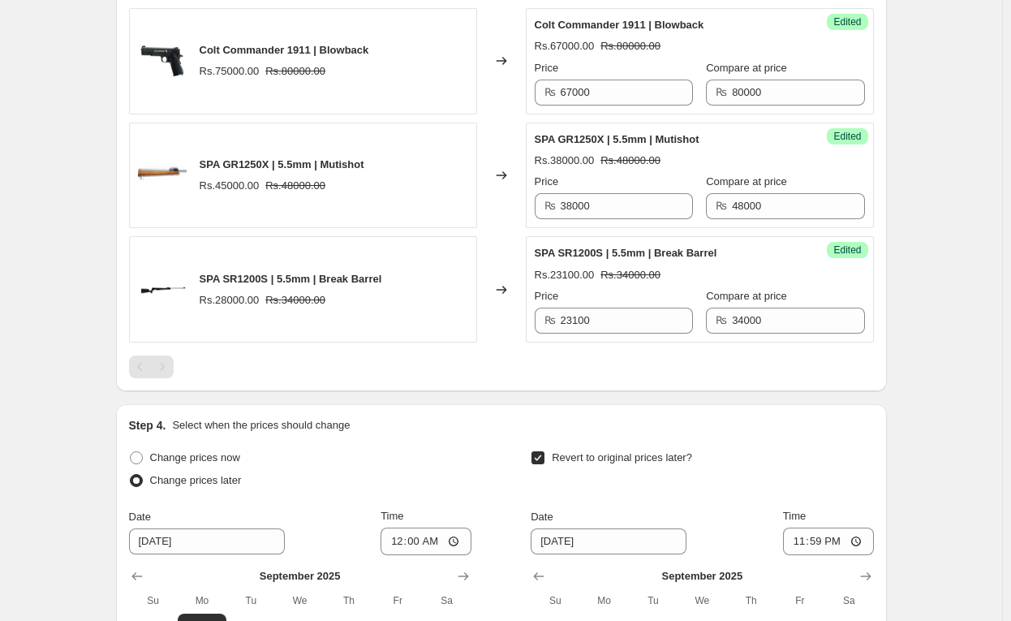  I want to click on span: Revert to original prices later?, so click(621, 457).